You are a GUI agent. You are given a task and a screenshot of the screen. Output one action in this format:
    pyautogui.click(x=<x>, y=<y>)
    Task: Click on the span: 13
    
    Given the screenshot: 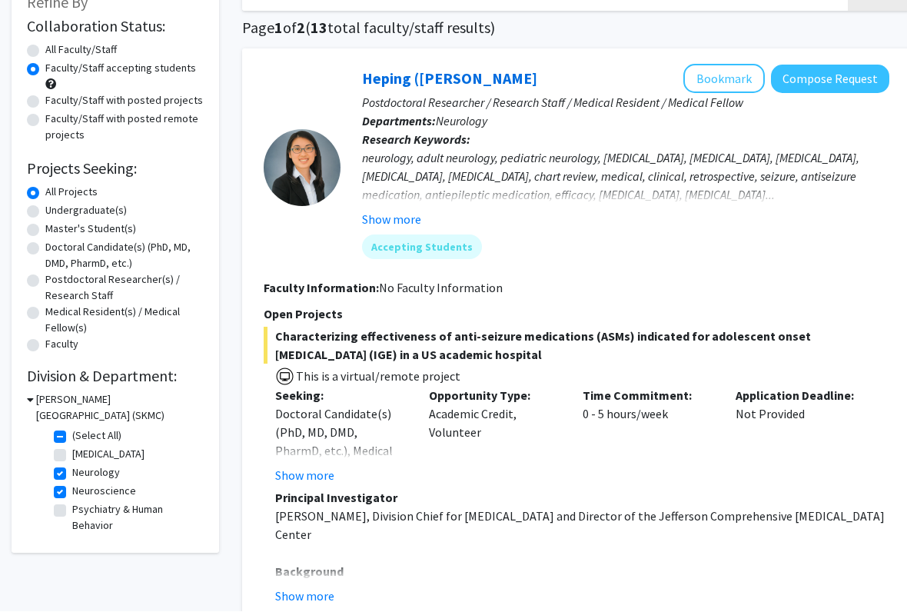 What is the action you would take?
    pyautogui.click(x=319, y=28)
    